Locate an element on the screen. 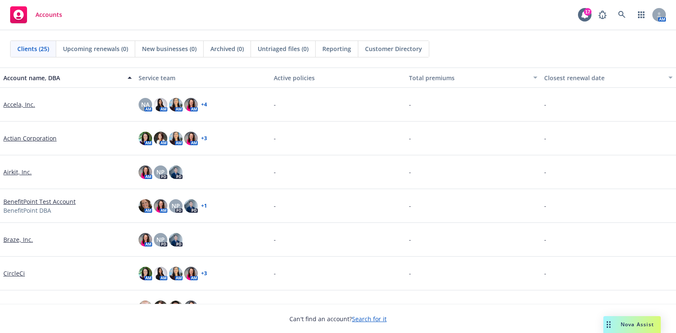 The height and width of the screenshot is (333, 676). a: + 4 is located at coordinates (204, 105).